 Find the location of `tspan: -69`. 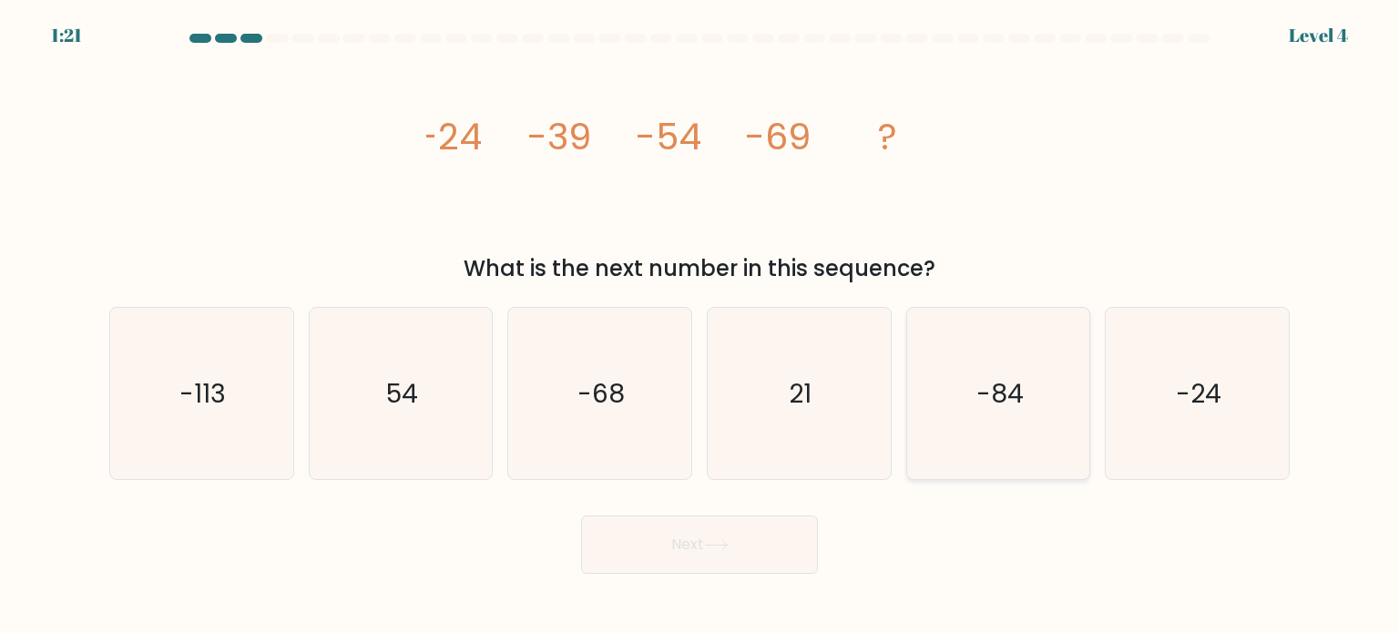

tspan: -69 is located at coordinates (778, 137).